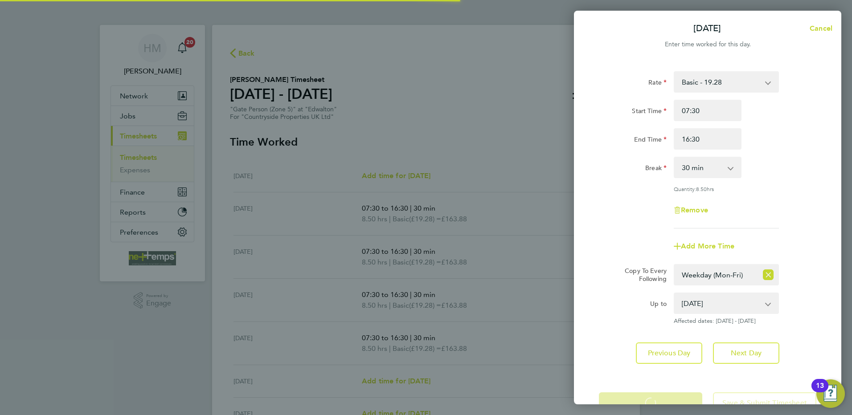 This screenshot has width=852, height=415. Describe the element at coordinates (746, 353) in the screenshot. I see `span: Next Day` at that location.